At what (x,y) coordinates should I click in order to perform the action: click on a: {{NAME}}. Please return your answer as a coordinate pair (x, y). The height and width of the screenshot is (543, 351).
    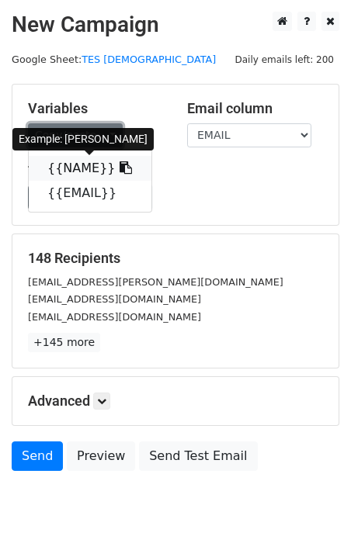
    Looking at the image, I should click on (90, 168).